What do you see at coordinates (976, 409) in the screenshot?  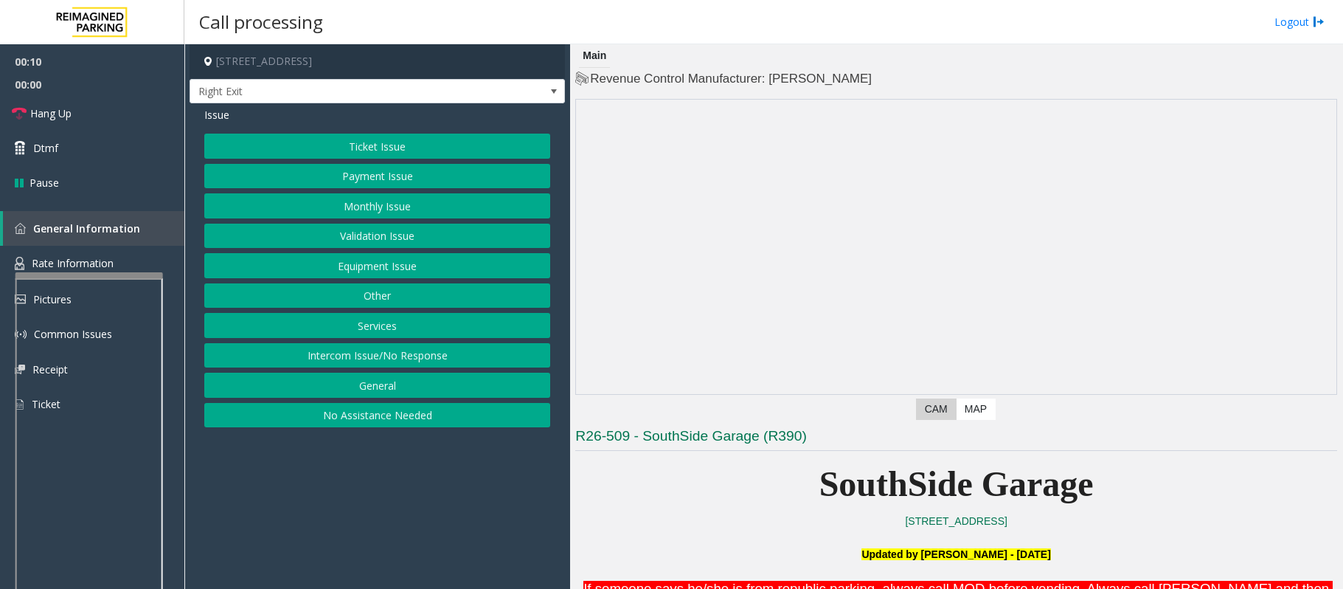 I see `label: Map` at bounding box center [976, 409].